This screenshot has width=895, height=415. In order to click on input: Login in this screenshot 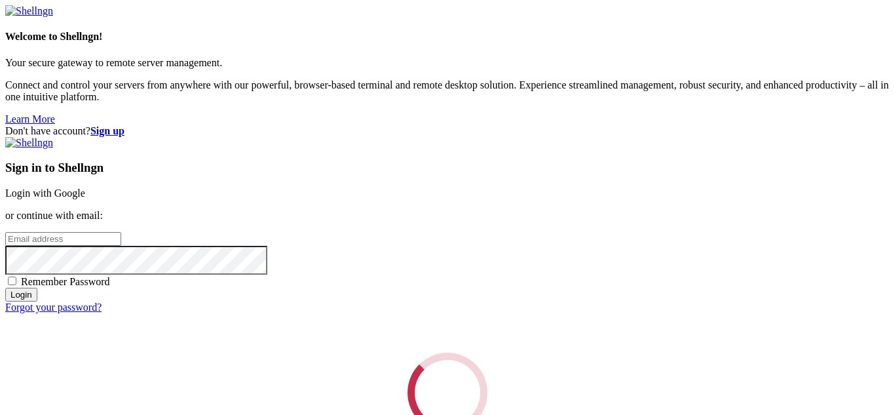, I will do `click(21, 294)`.